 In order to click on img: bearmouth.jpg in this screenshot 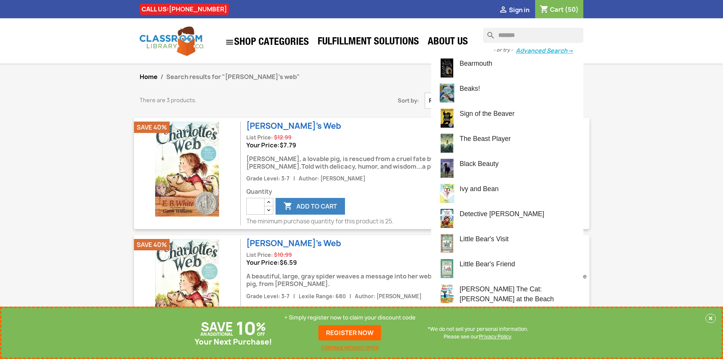, I will do `click(447, 68)`.